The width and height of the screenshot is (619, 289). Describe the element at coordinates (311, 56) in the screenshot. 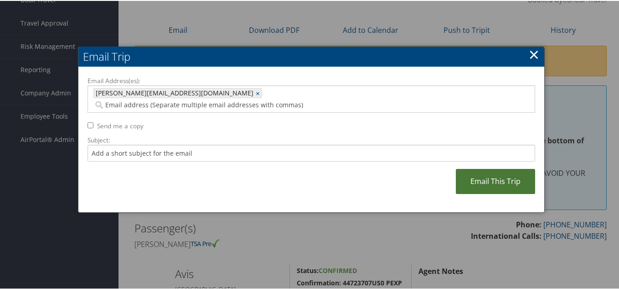

I see `h2: Email Trip` at that location.